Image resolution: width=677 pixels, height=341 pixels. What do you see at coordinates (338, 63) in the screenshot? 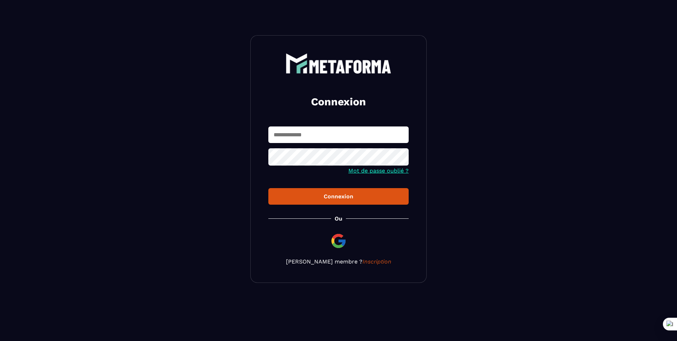
I see `a: logo` at bounding box center [338, 63].